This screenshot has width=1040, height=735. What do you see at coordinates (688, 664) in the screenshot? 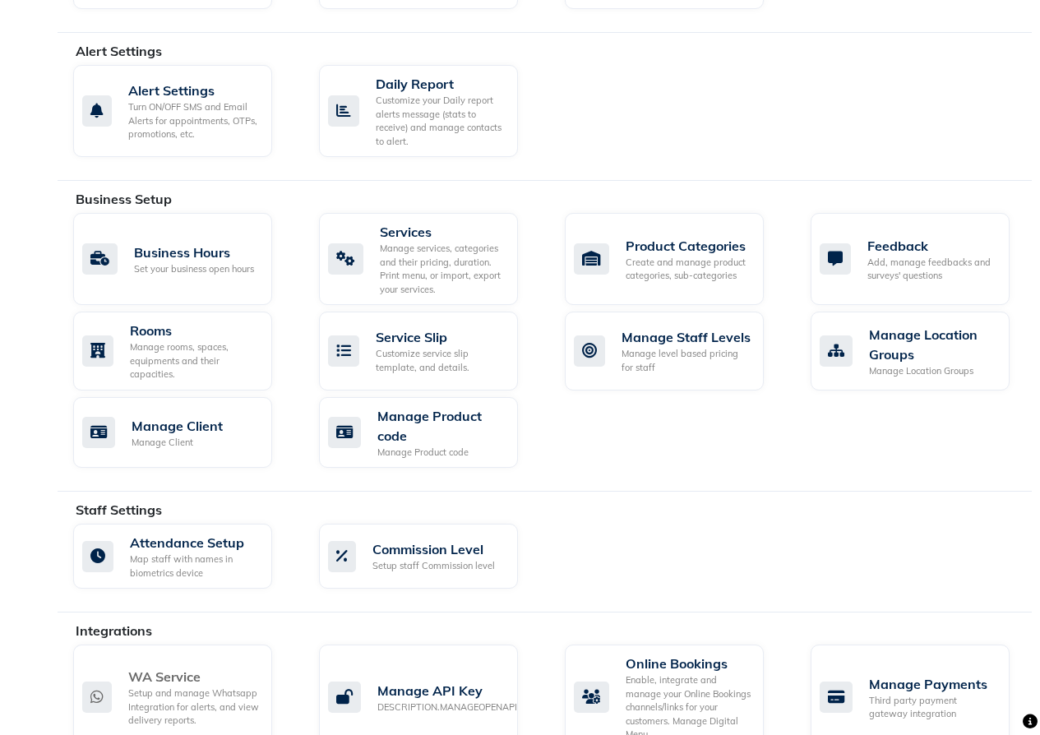
I see `div: Online Bookings` at bounding box center [688, 664].